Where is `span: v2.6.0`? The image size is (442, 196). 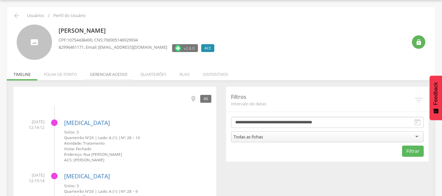
span: v2.6.0 is located at coordinates (189, 48).